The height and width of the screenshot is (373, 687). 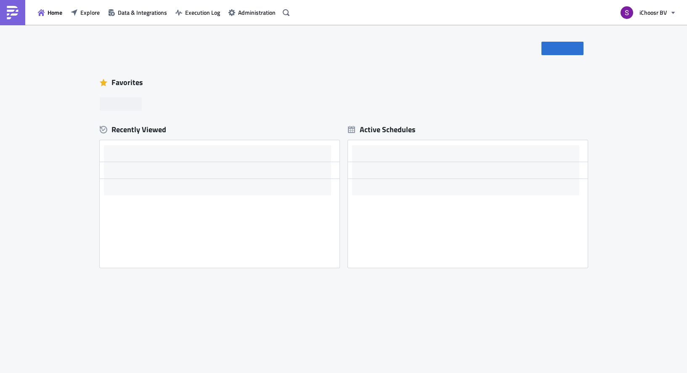 I want to click on span: Execution Log, so click(x=202, y=12).